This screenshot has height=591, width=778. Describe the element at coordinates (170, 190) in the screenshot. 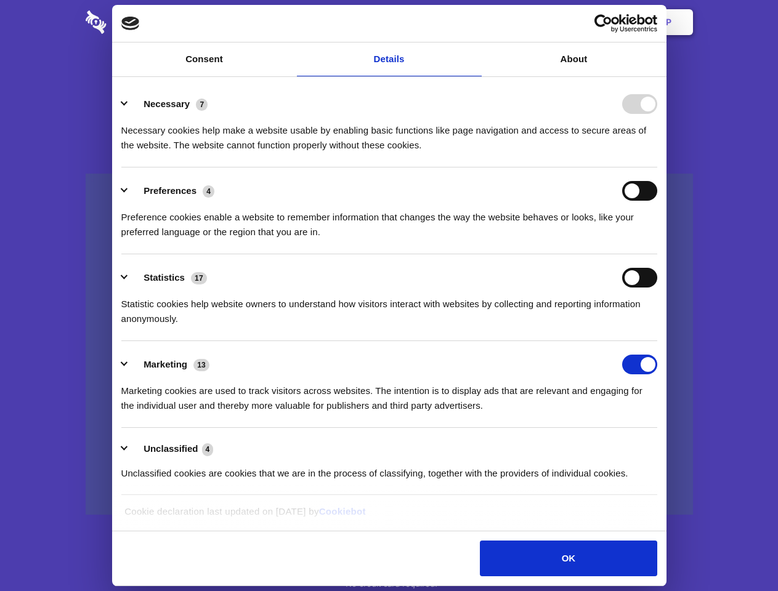

I see `label: Preferences` at that location.